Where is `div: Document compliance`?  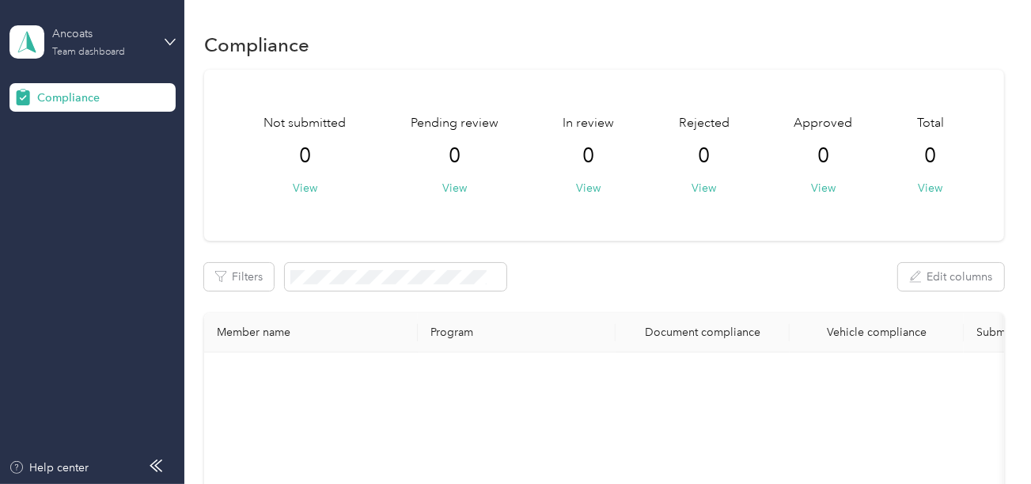
div: Document compliance is located at coordinates (703, 332).